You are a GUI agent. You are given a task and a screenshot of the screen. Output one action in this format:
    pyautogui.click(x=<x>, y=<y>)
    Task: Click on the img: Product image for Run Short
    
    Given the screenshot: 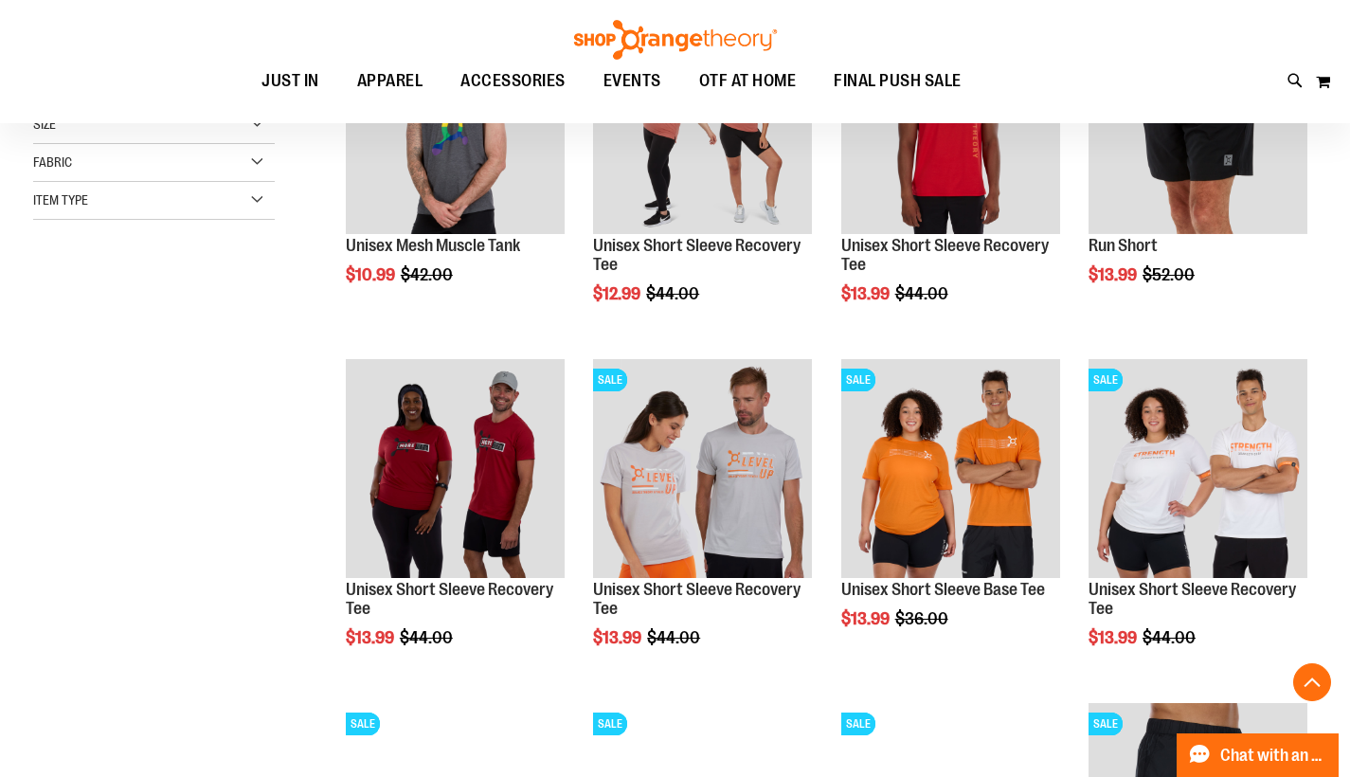 What is the action you would take?
    pyautogui.click(x=1198, y=124)
    